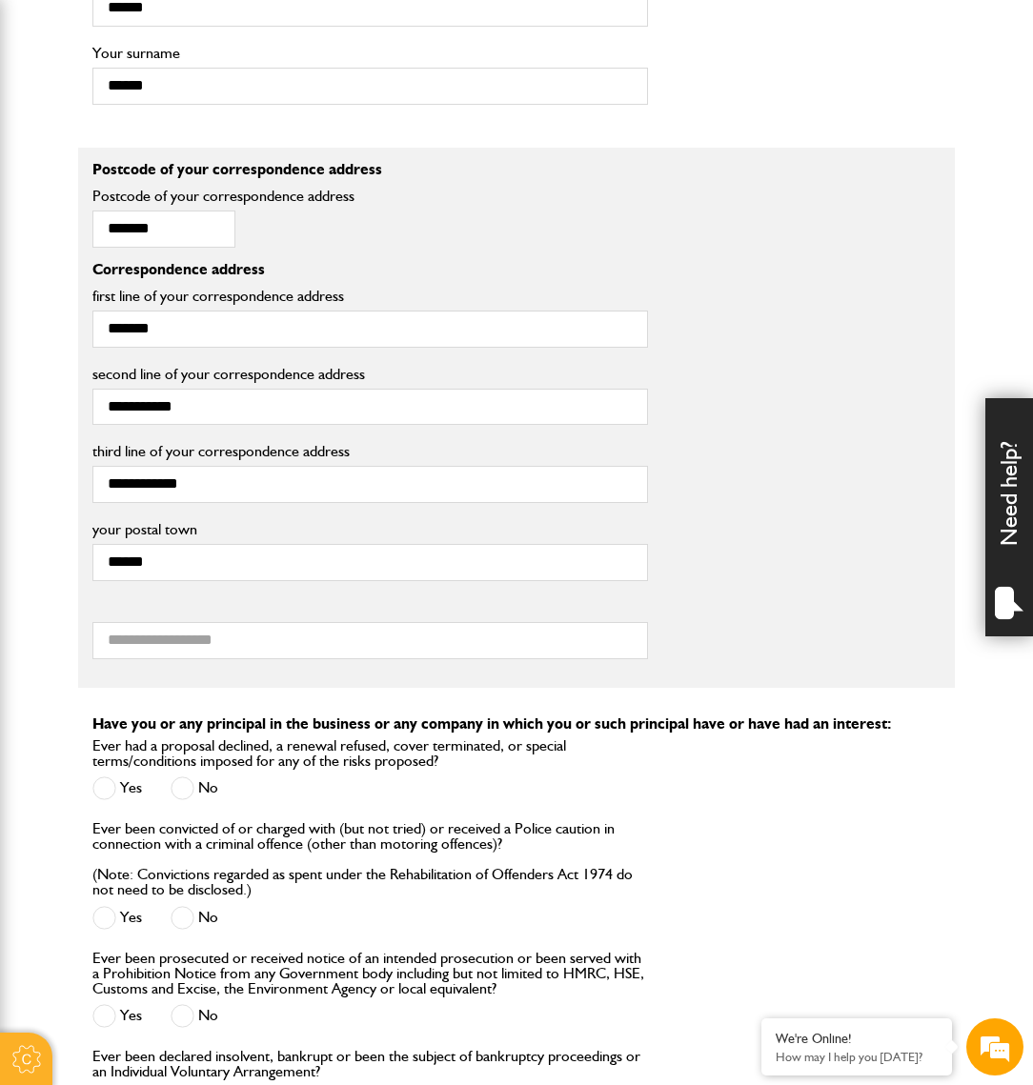 Image resolution: width=1033 pixels, height=1085 pixels. I want to click on label: third line of your correspondence address, so click(370, 452).